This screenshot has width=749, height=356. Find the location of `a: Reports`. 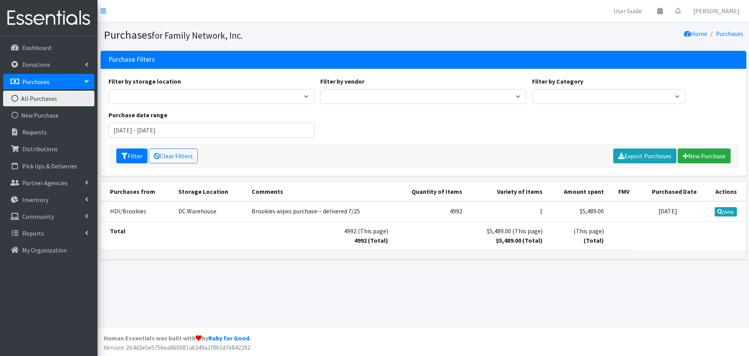

a: Reports is located at coordinates (49, 233).